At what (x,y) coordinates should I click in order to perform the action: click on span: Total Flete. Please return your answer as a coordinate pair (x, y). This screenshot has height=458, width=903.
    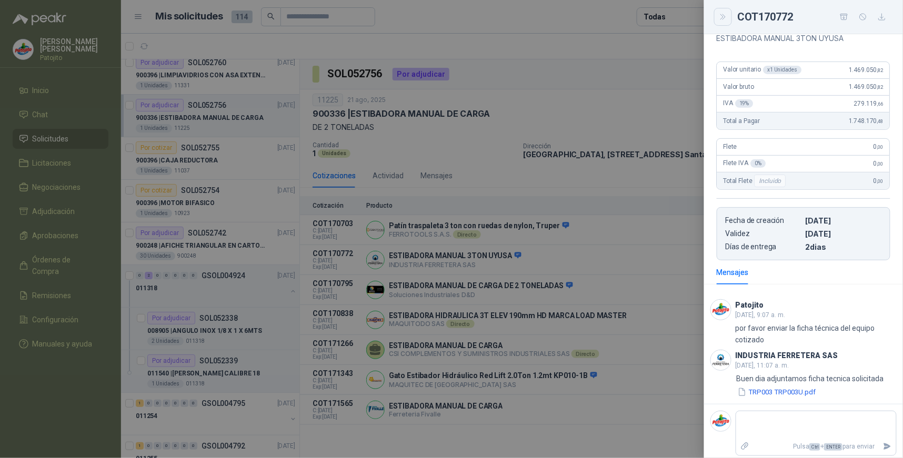
    Looking at the image, I should click on (756, 181).